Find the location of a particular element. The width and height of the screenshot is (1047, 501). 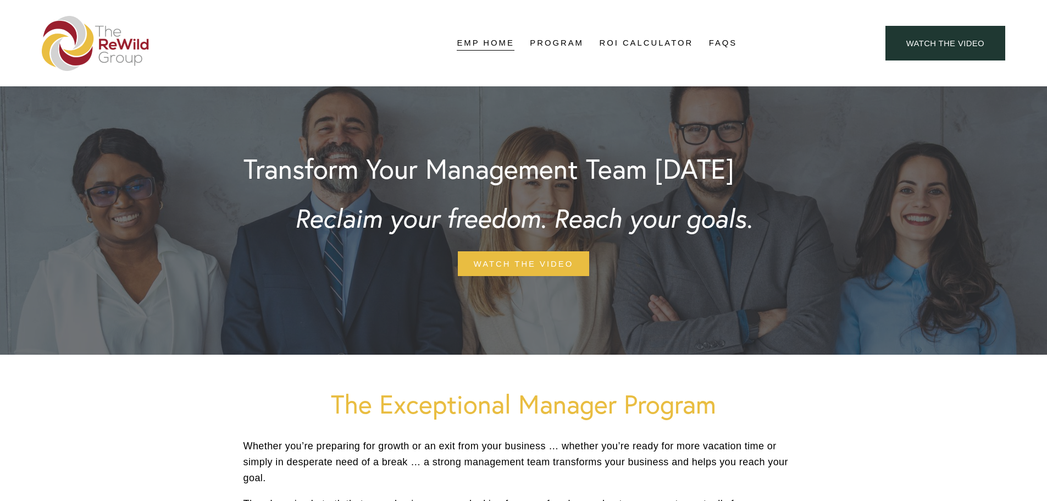

img: The ReWild Group is located at coordinates (96, 43).